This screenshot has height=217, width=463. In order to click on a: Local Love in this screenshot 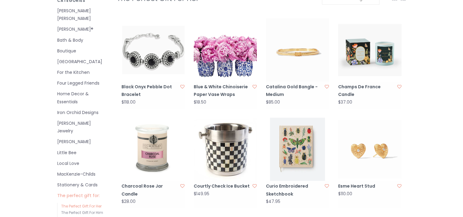, I will do `click(82, 163)`.